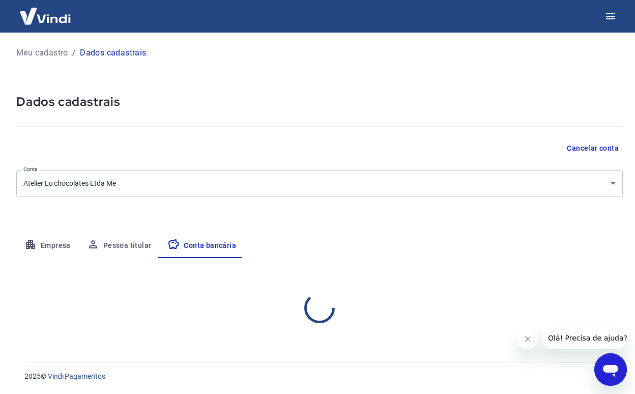 This screenshot has width=635, height=394. What do you see at coordinates (320, 102) in the screenshot?
I see `h5: Dados cadastrais` at bounding box center [320, 102].